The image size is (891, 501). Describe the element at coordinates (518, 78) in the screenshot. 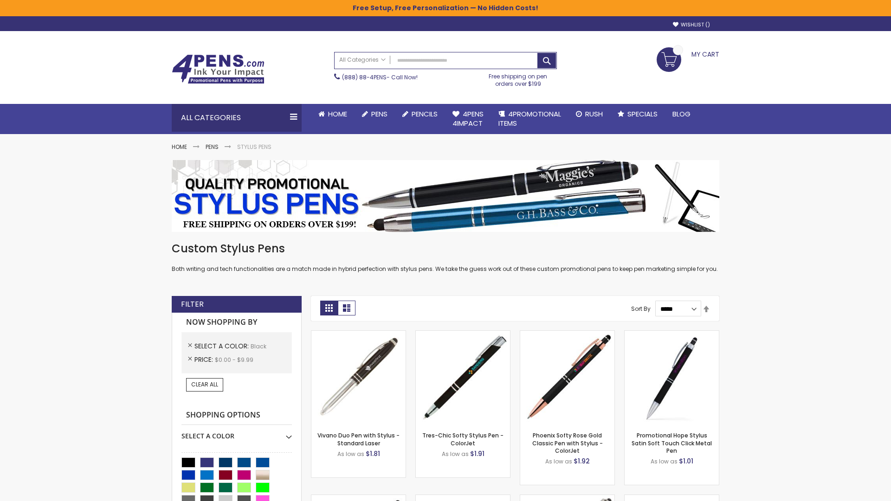

I see `div: Free shipping on pen orders over $199` at that location.